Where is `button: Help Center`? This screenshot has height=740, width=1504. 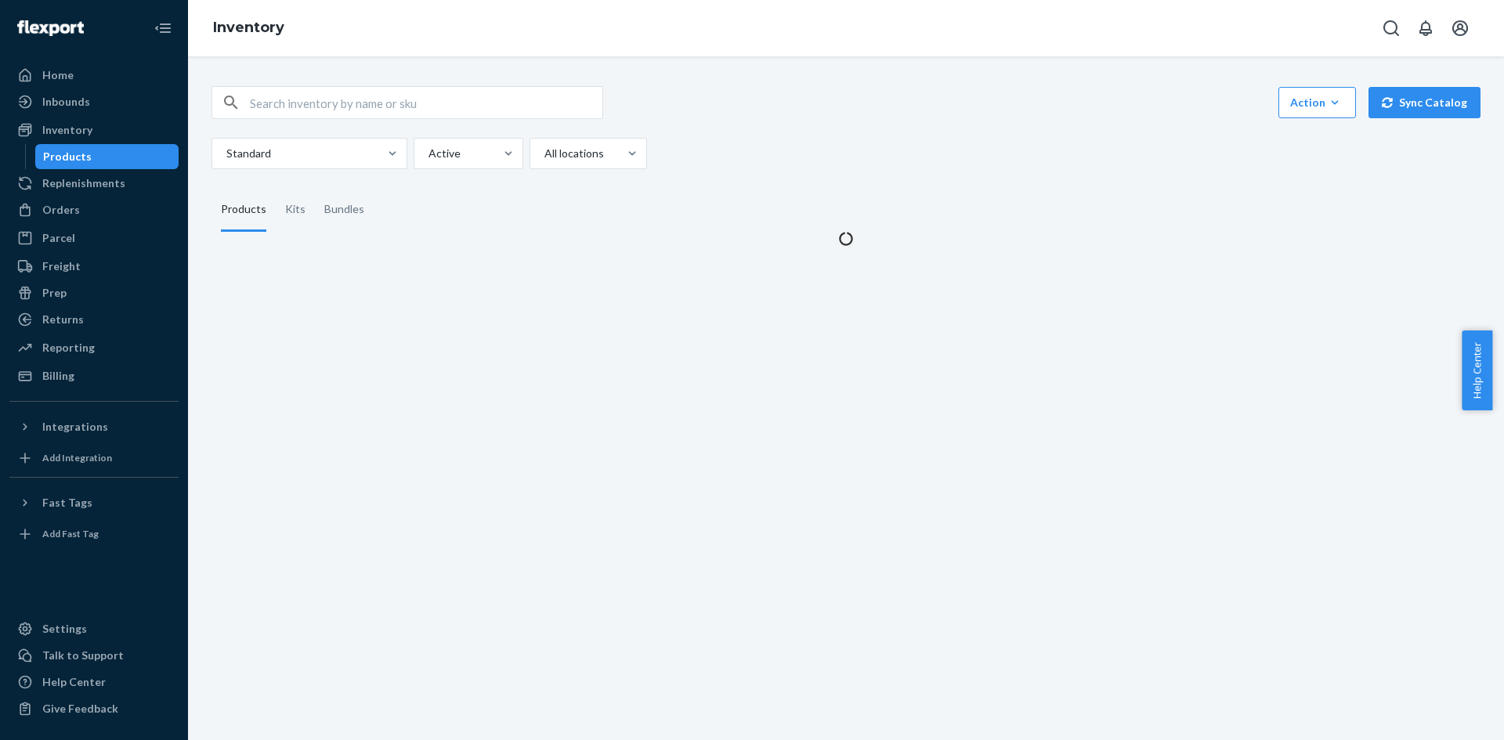
button: Help Center is located at coordinates (1477, 371).